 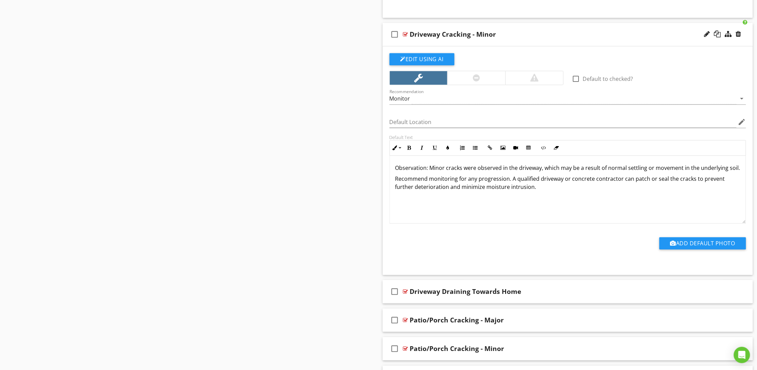 What do you see at coordinates (503, 148) in the screenshot?
I see `button: Insert Image (Ctrl+P)` at bounding box center [503, 148].